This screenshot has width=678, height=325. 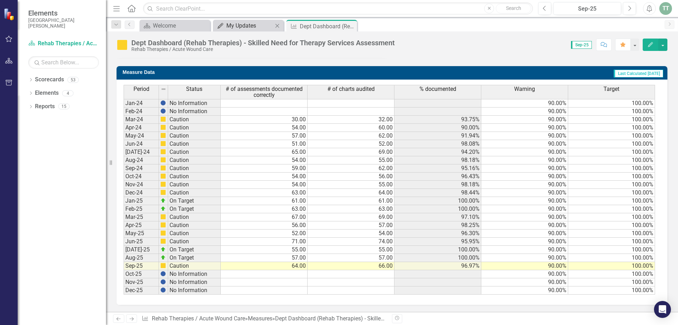 I want to click on td: Nov-24, so click(x=141, y=184).